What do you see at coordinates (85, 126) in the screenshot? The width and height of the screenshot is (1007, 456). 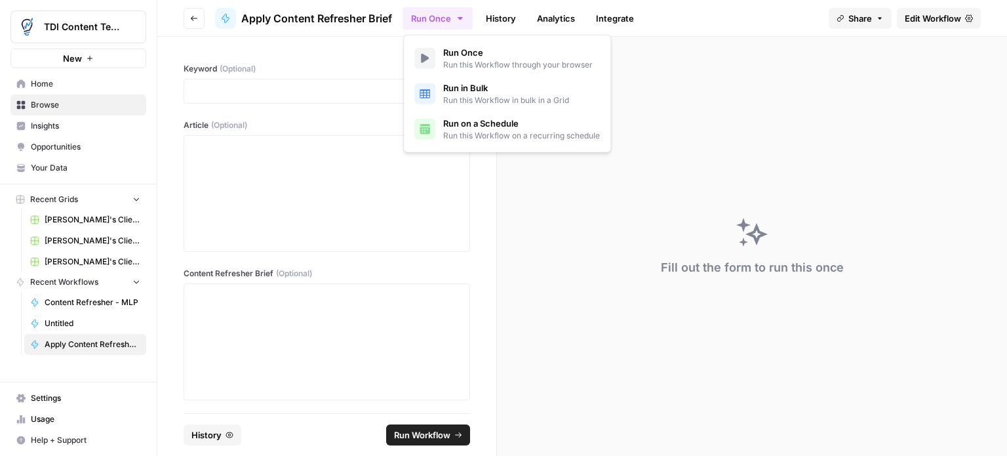 I see `span: Insights` at bounding box center [85, 126].